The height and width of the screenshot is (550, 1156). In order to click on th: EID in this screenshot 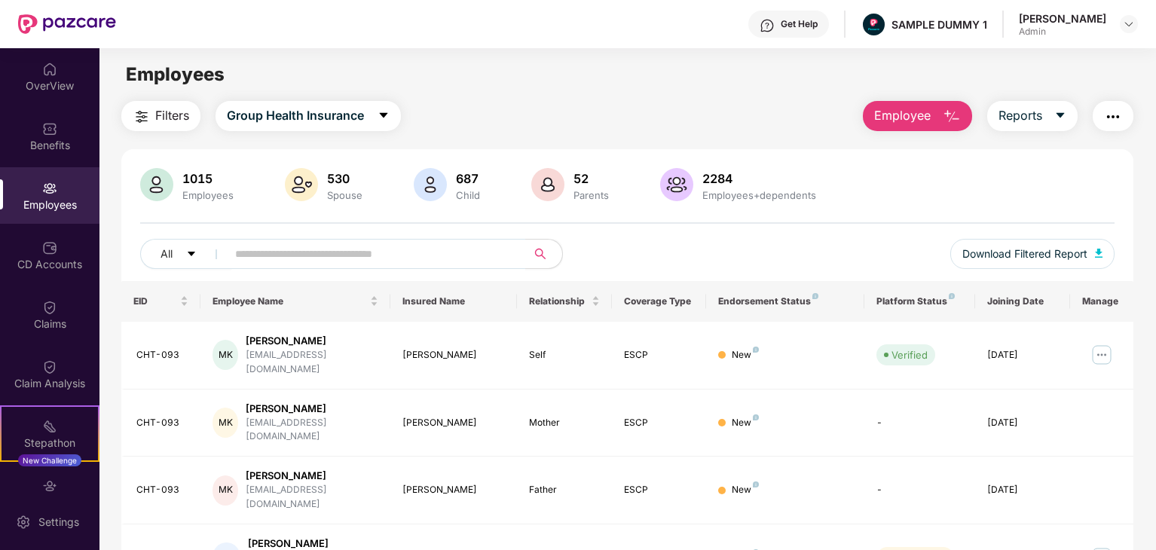, I will do `click(160, 301)`.